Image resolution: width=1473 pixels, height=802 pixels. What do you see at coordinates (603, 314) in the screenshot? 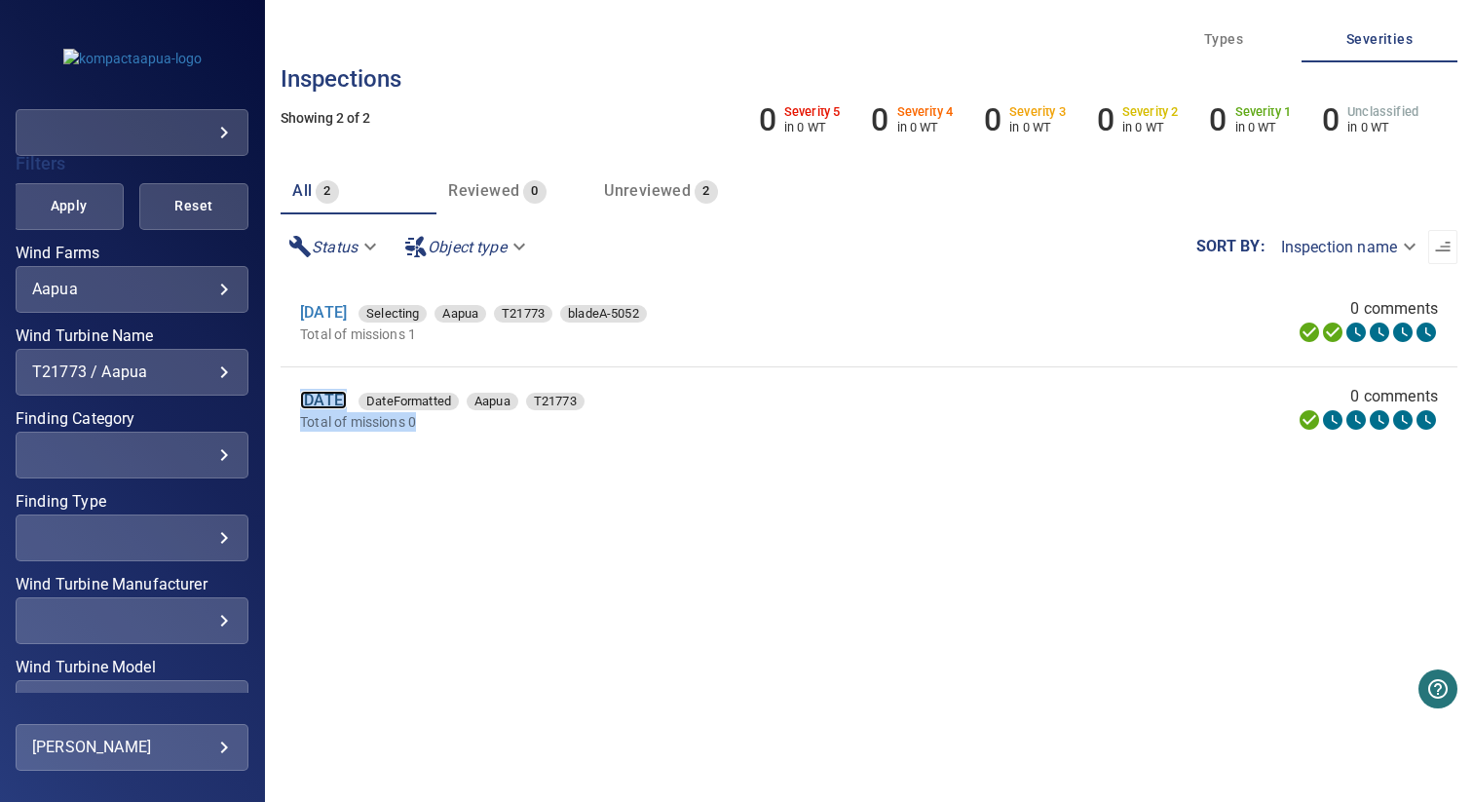
I see `span: bladeA-5052` at bounding box center [603, 314].